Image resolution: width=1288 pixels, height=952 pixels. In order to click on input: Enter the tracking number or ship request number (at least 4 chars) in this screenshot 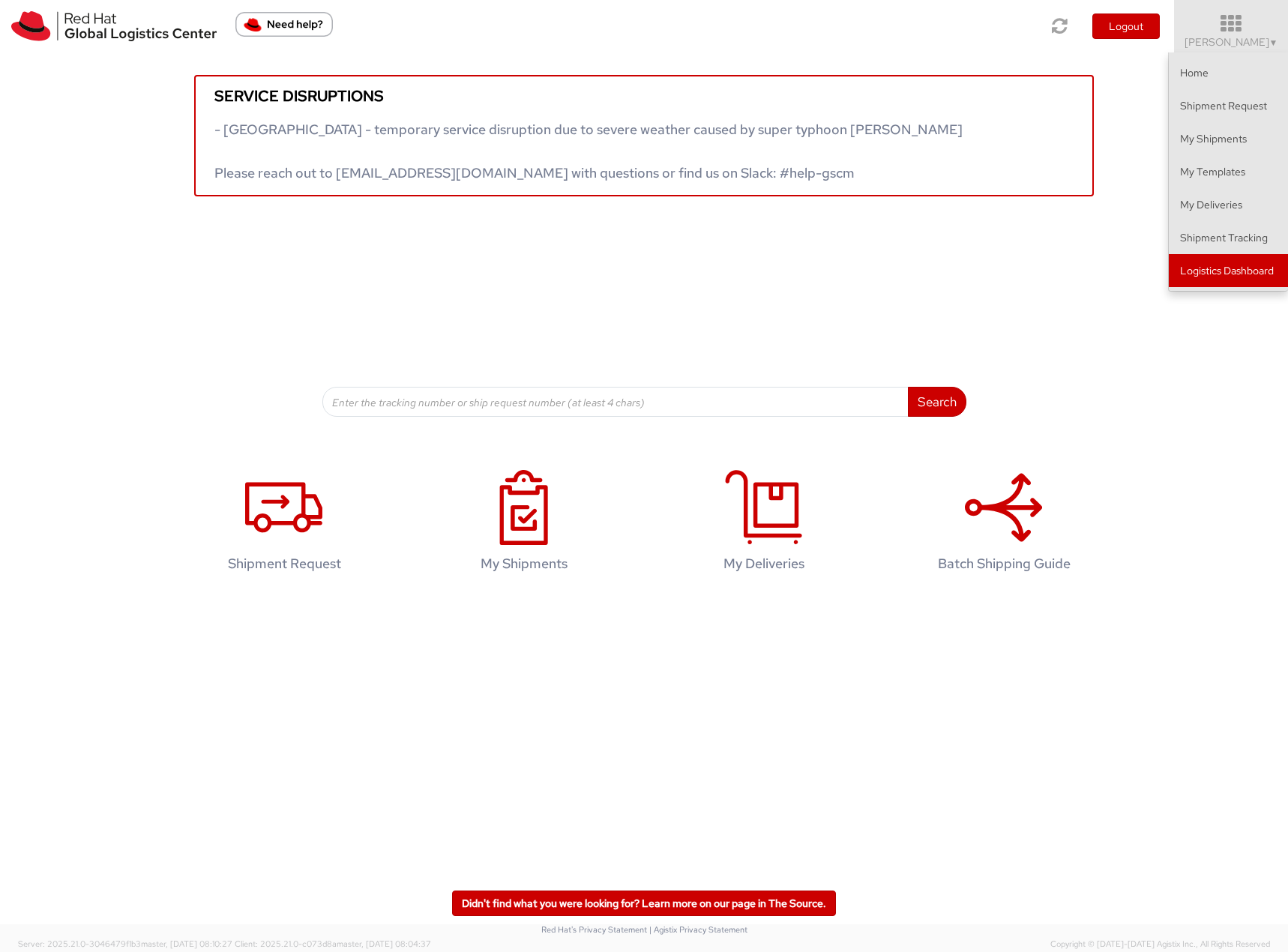, I will do `click(615, 401)`.